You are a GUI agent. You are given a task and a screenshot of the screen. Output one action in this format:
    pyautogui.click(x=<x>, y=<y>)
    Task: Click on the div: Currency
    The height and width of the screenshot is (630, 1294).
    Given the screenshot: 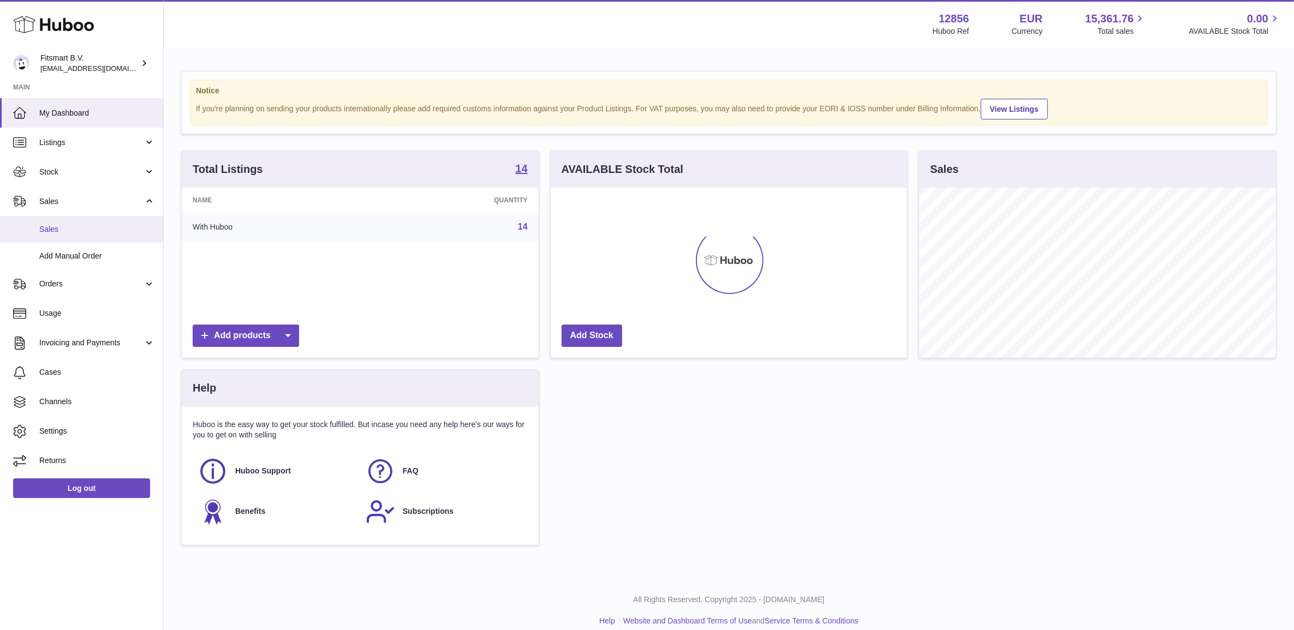 What is the action you would take?
    pyautogui.click(x=1027, y=31)
    